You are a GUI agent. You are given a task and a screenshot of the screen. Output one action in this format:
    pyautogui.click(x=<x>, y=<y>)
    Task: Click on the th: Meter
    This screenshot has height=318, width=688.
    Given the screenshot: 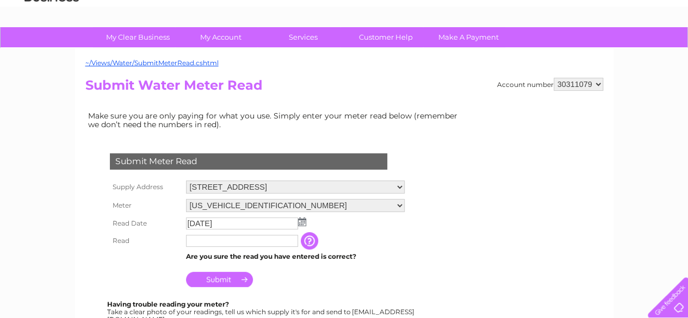 What is the action you would take?
    pyautogui.click(x=145, y=206)
    